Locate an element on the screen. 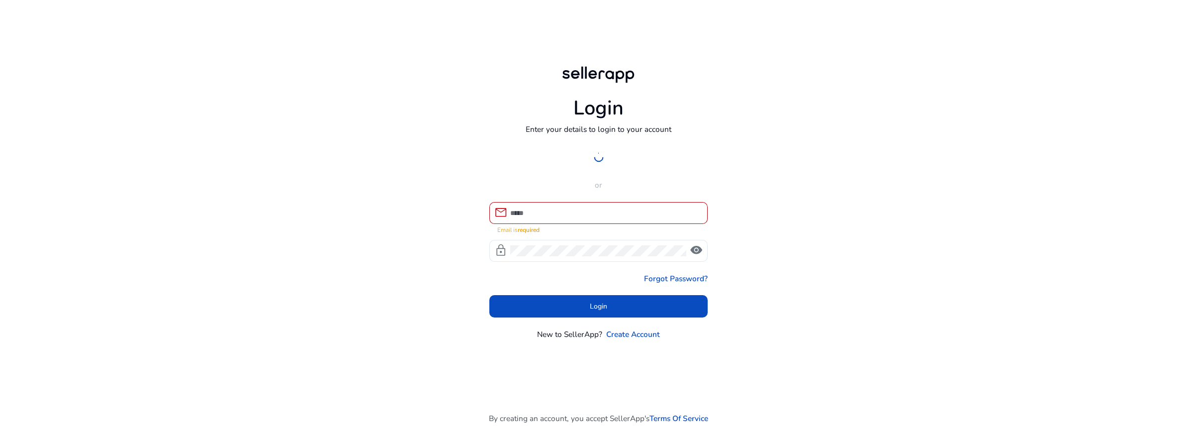 The image size is (1197, 431). a: Forgot Password? is located at coordinates (676, 278).